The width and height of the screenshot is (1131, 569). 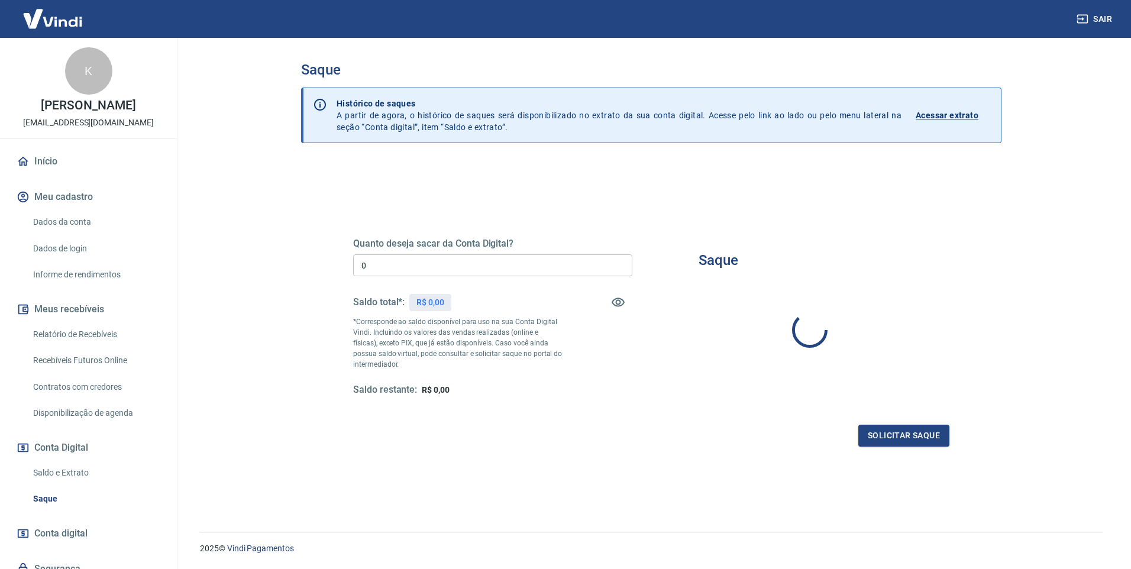 What do you see at coordinates (95, 275) in the screenshot?
I see `a: Informe de rendimentos` at bounding box center [95, 275].